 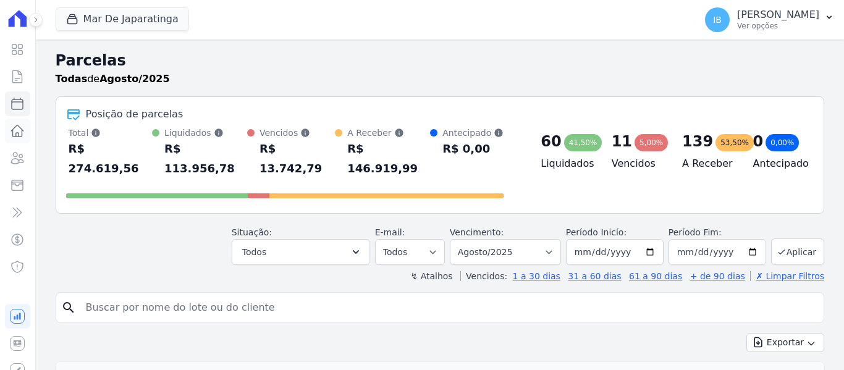 What do you see at coordinates (778, 164) in the screenshot?
I see `h4: Antecipado` at bounding box center [778, 164].